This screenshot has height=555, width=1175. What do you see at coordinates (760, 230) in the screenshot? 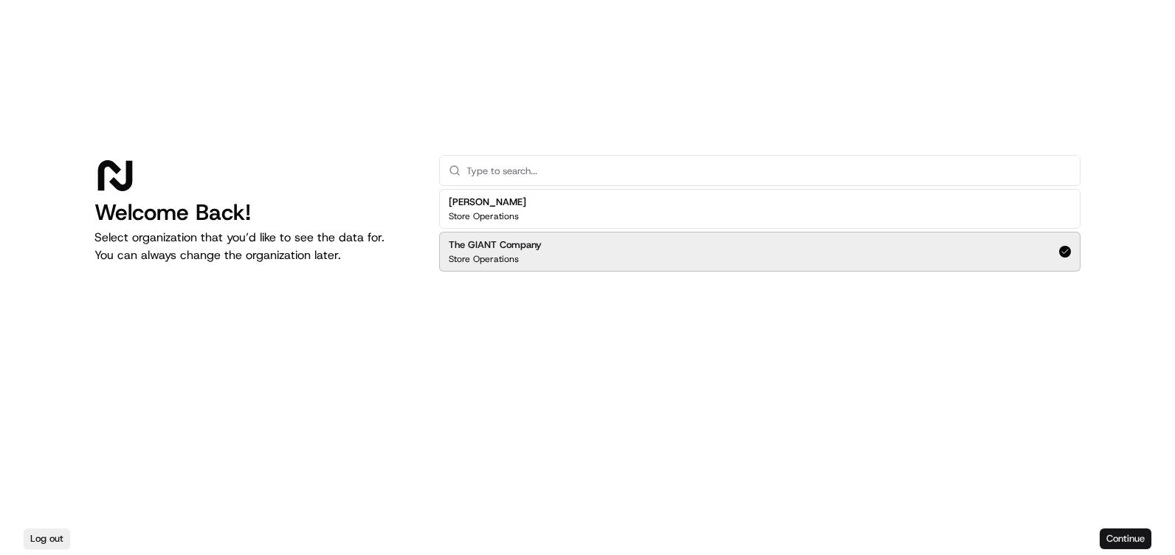
I see `div: Suggestions` at bounding box center [760, 230].